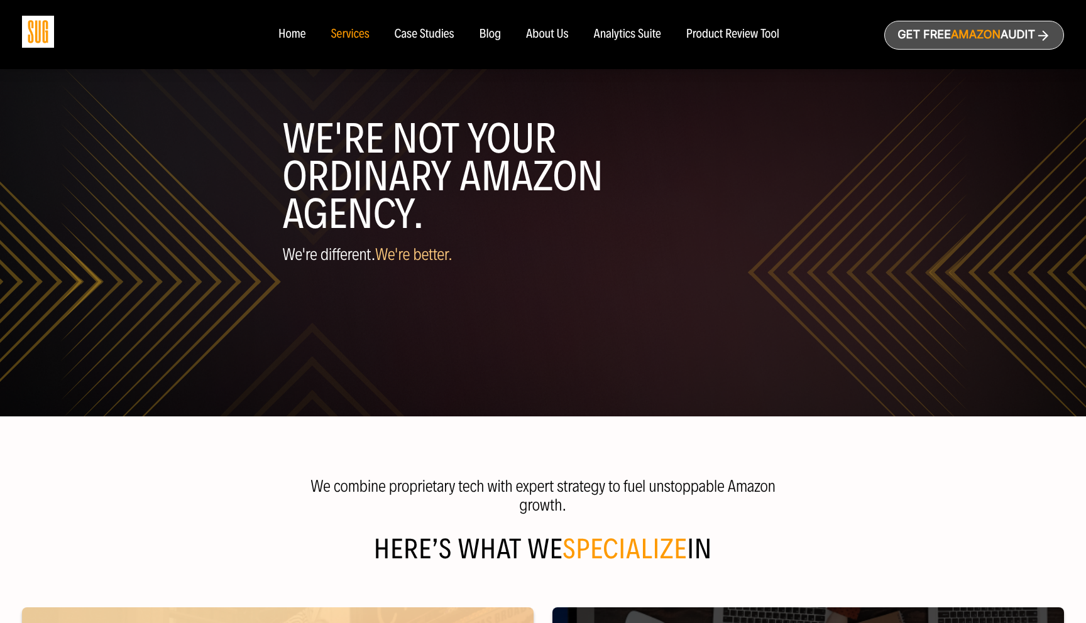  Describe the element at coordinates (543, 254) in the screenshot. I see `p: We're different.` at that location.